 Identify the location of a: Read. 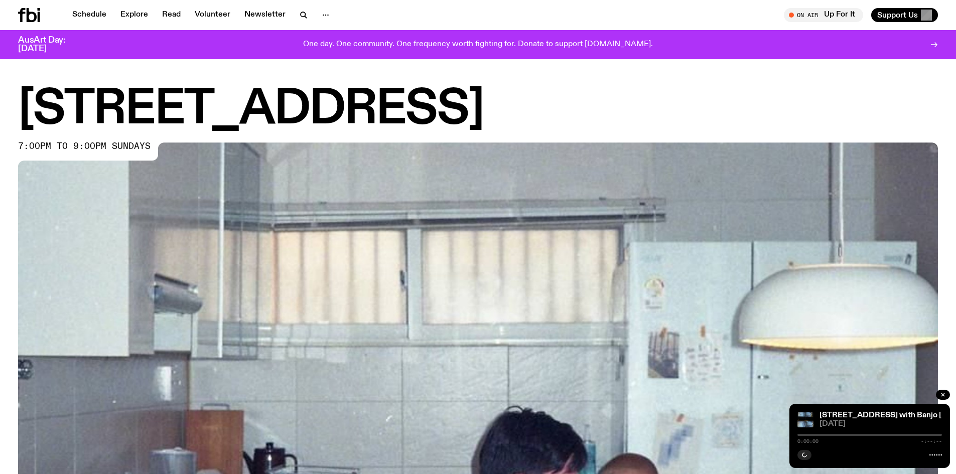
(171, 15).